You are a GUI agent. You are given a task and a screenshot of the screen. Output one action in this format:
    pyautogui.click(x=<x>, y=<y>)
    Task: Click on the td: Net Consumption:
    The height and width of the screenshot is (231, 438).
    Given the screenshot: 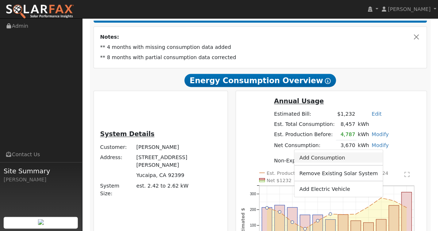 What is the action you would take?
    pyautogui.click(x=304, y=145)
    